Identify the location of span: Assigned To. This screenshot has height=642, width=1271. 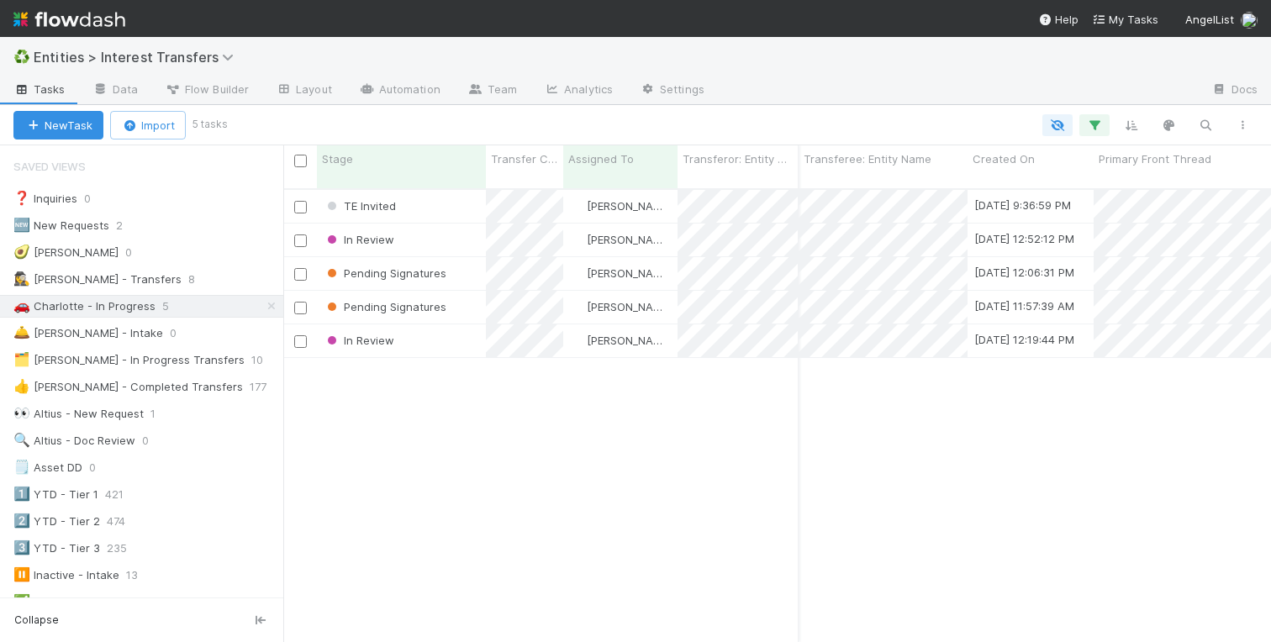
(601, 159).